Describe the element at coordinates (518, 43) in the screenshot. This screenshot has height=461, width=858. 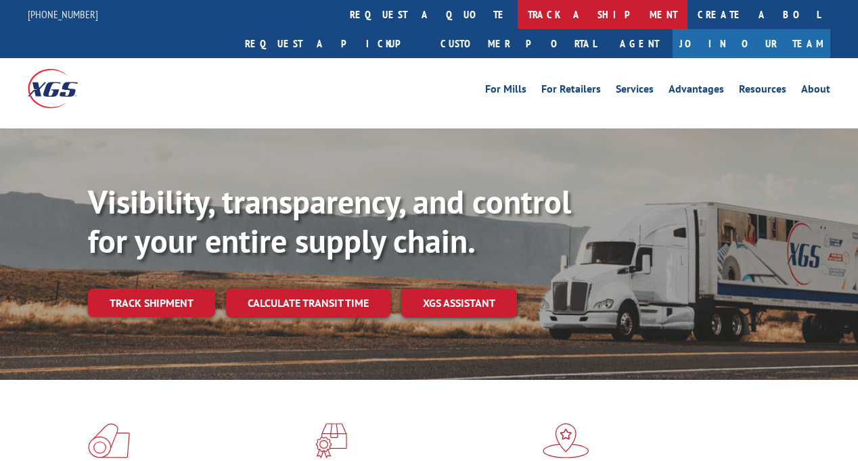
I see `a: Customer Portal` at that location.